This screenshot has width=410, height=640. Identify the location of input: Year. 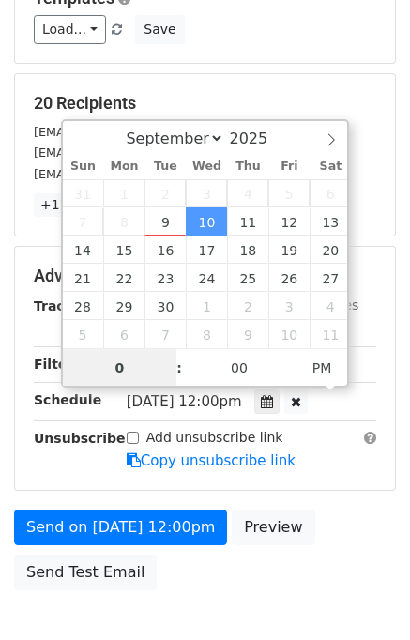
(258, 138).